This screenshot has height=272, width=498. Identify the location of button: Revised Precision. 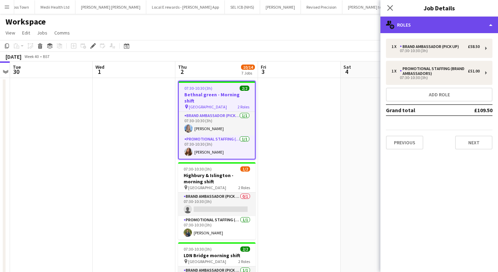
(321, 7).